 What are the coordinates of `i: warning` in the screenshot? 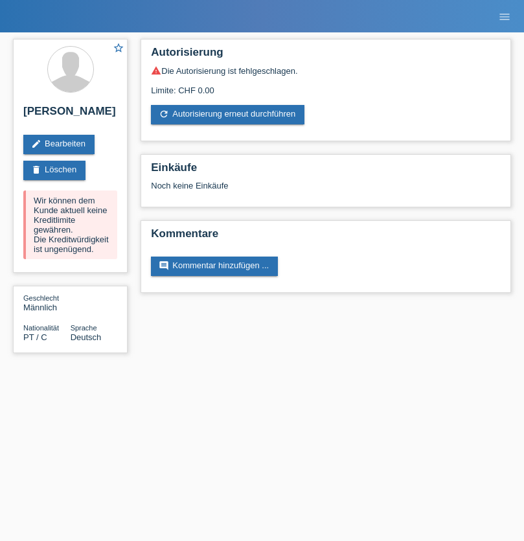 It's located at (156, 71).